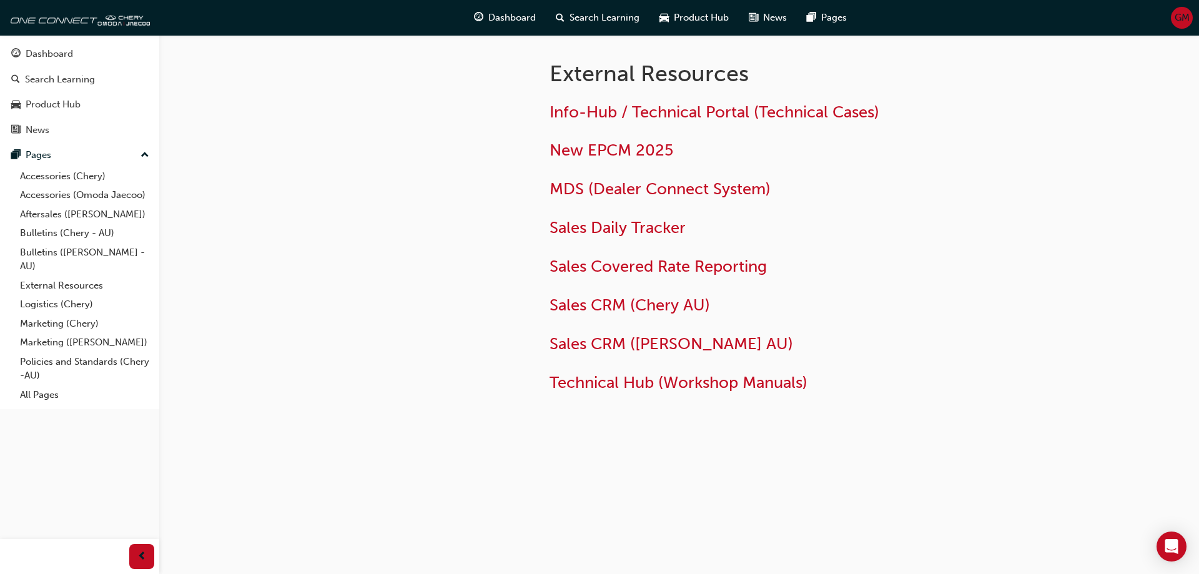 This screenshot has height=574, width=1199. I want to click on span: Product Hub, so click(701, 17).